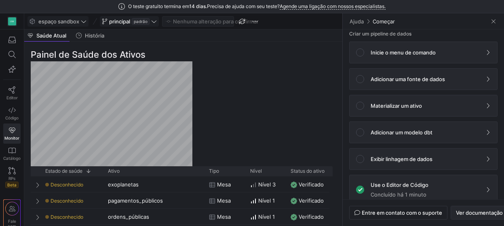 Image resolution: width=504 pixels, height=226 pixels. What do you see at coordinates (402, 133) in the screenshot?
I see `font: Adicionar um modelo dbt` at bounding box center [402, 133].